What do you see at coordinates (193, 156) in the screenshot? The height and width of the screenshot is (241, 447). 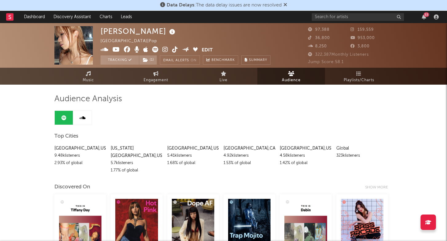 I see `div: 5.41k listeners` at bounding box center [193, 156].